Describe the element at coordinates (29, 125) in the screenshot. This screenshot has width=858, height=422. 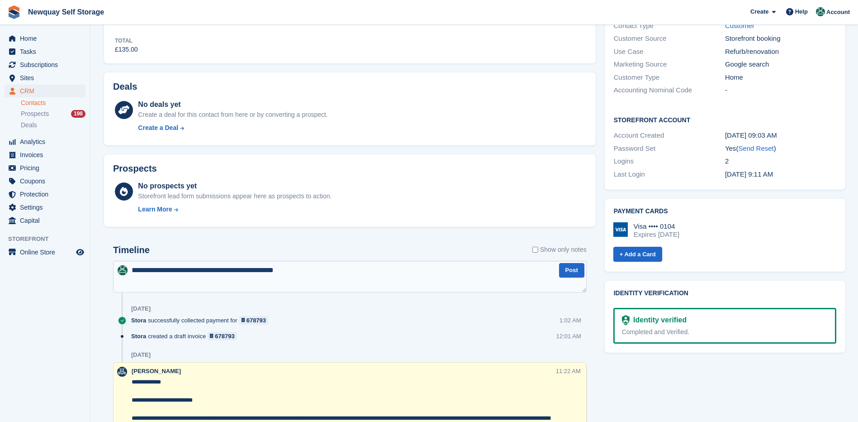
I see `span: Deals` at that location.